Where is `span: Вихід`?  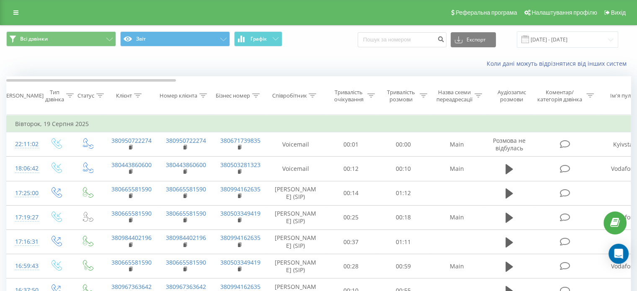 span: Вихід is located at coordinates (619, 13).